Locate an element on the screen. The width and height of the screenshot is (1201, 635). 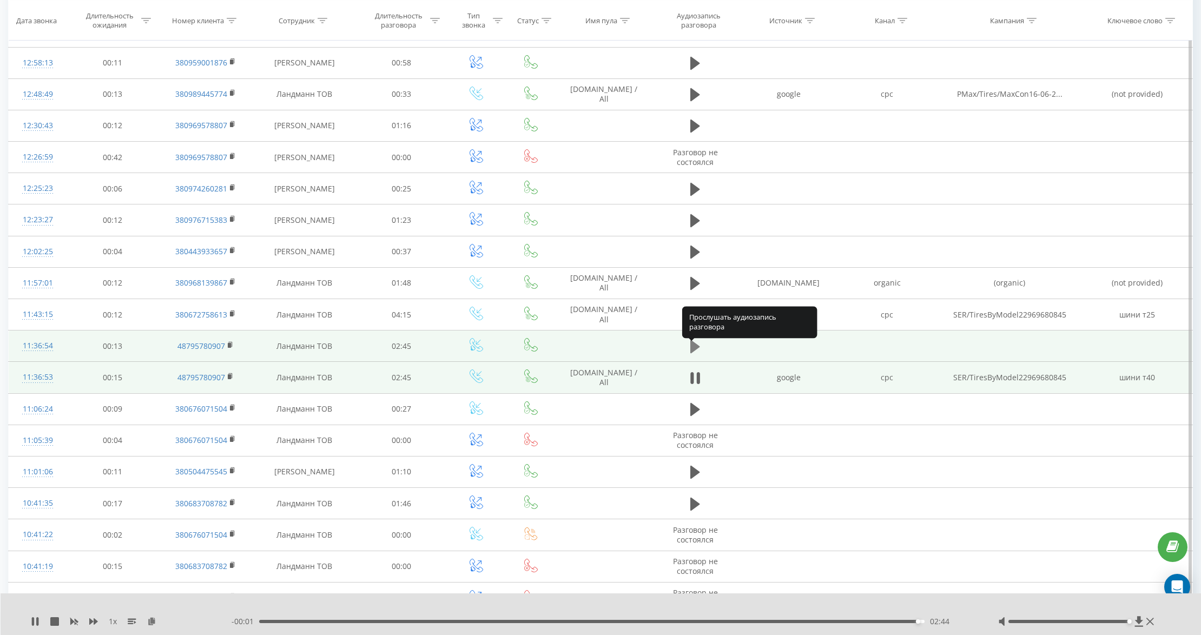
a: 380959001876 is located at coordinates (201, 62).